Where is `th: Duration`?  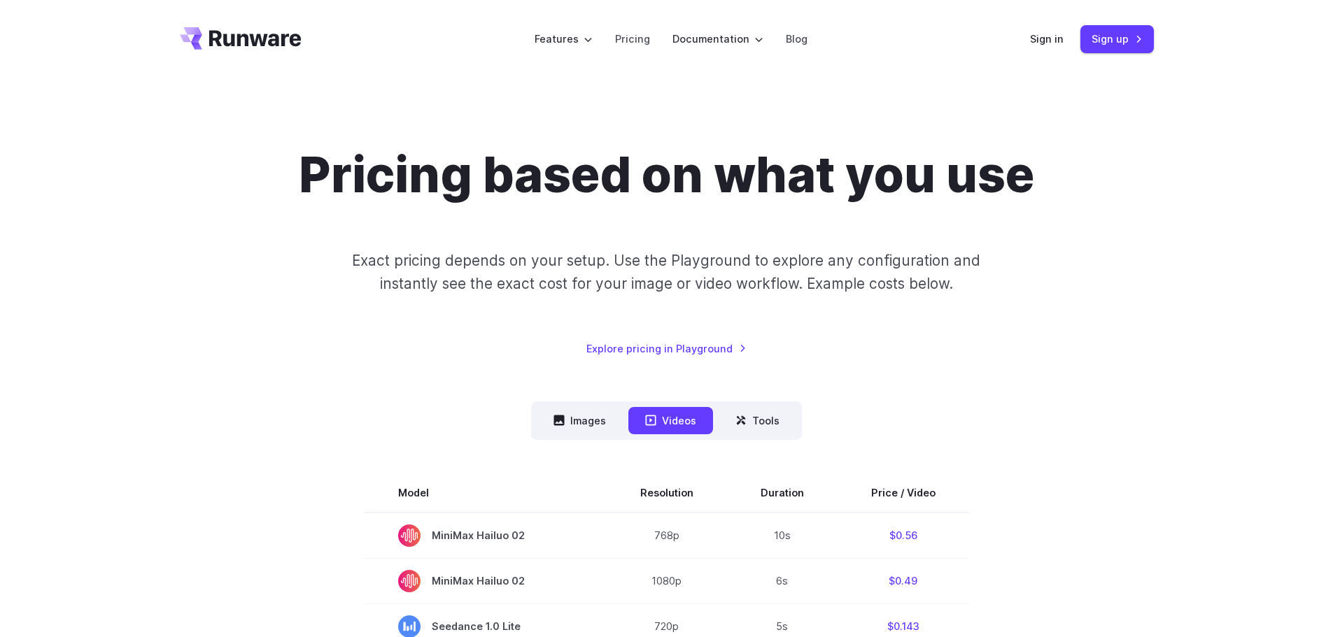
th: Duration is located at coordinates (782, 493).